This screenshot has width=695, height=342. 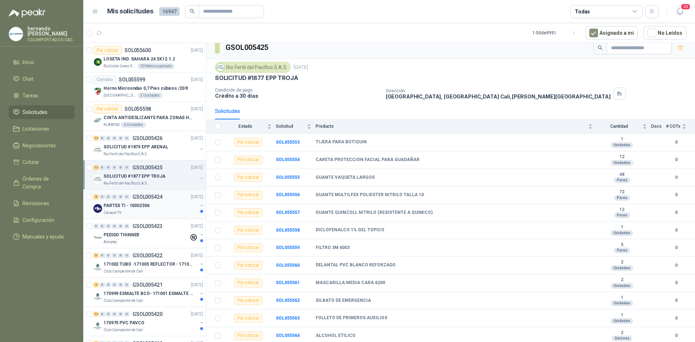 What do you see at coordinates (288, 230) in the screenshot?
I see `b: SOL055558` at bounding box center [288, 230].